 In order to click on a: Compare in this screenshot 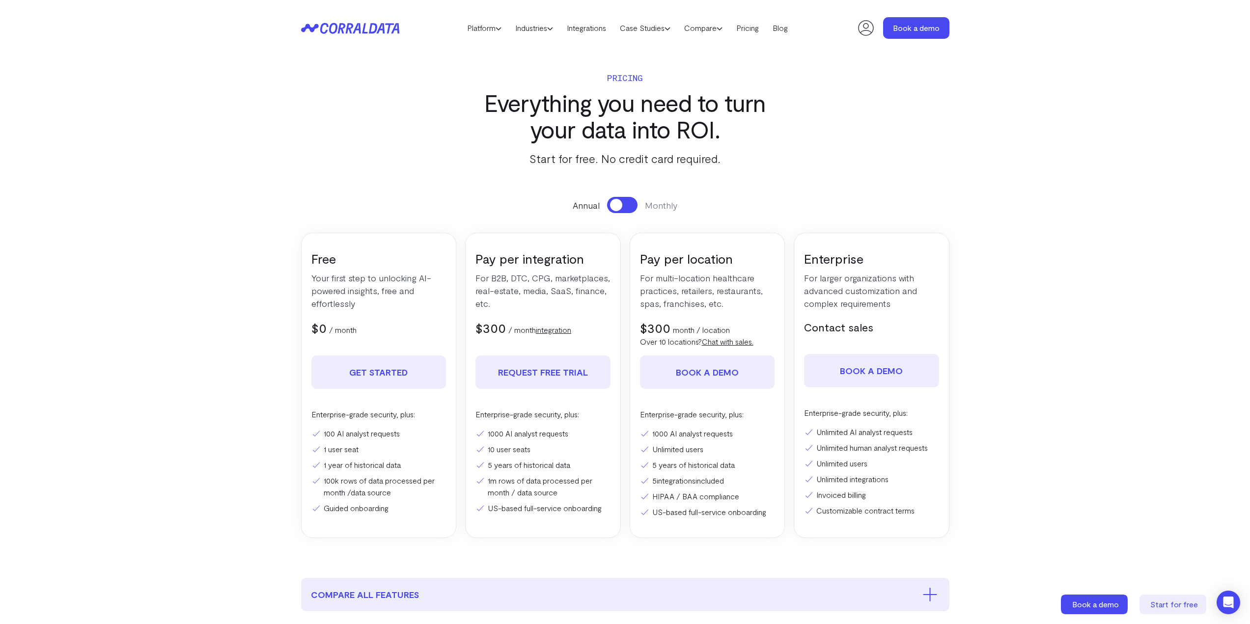, I will do `click(703, 28)`.